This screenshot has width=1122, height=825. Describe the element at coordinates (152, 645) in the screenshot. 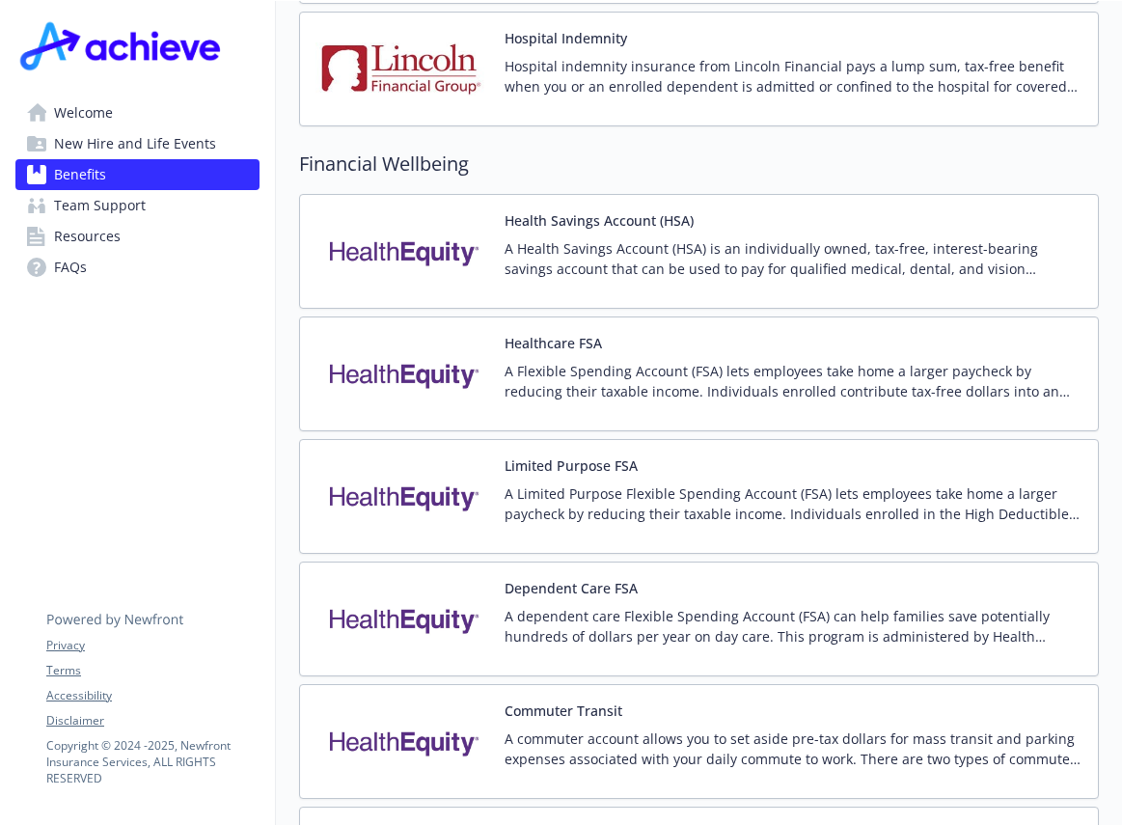

I see `a: Privacy` at that location.